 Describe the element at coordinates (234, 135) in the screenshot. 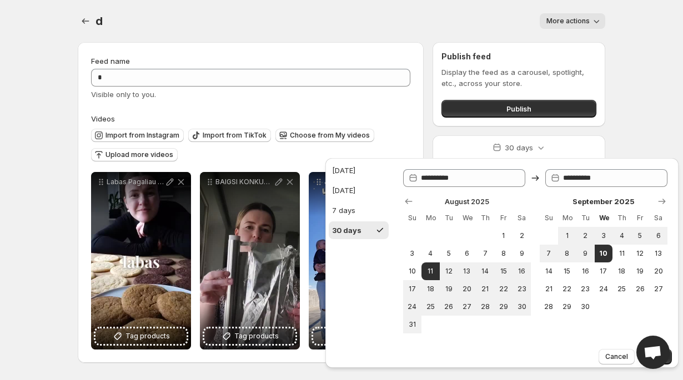

I see `span: Import from TikTok` at that location.